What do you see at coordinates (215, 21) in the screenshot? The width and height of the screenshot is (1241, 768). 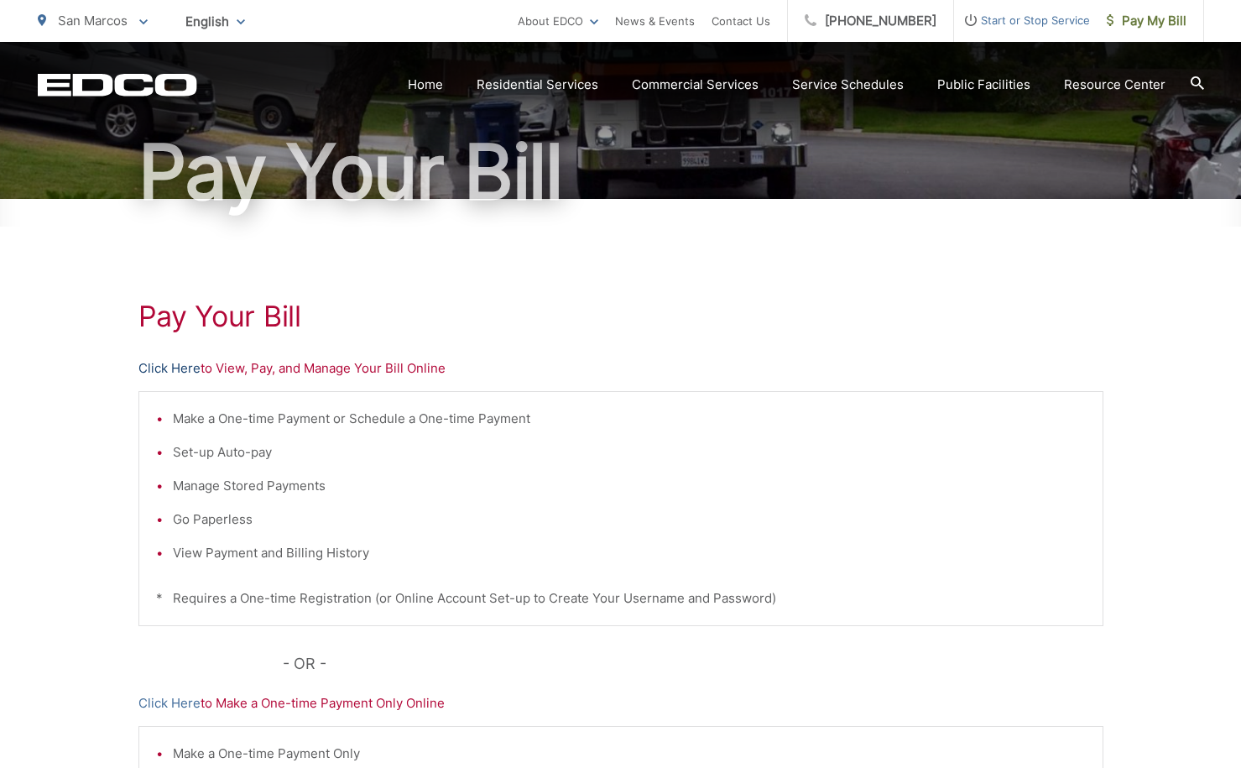 I see `span: English` at bounding box center [215, 21].